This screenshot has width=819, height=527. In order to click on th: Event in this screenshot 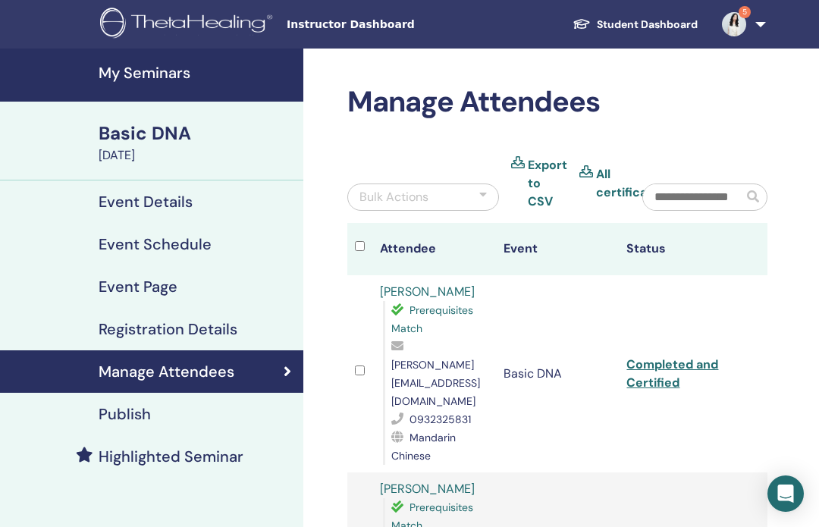, I will do `click(557, 249)`.